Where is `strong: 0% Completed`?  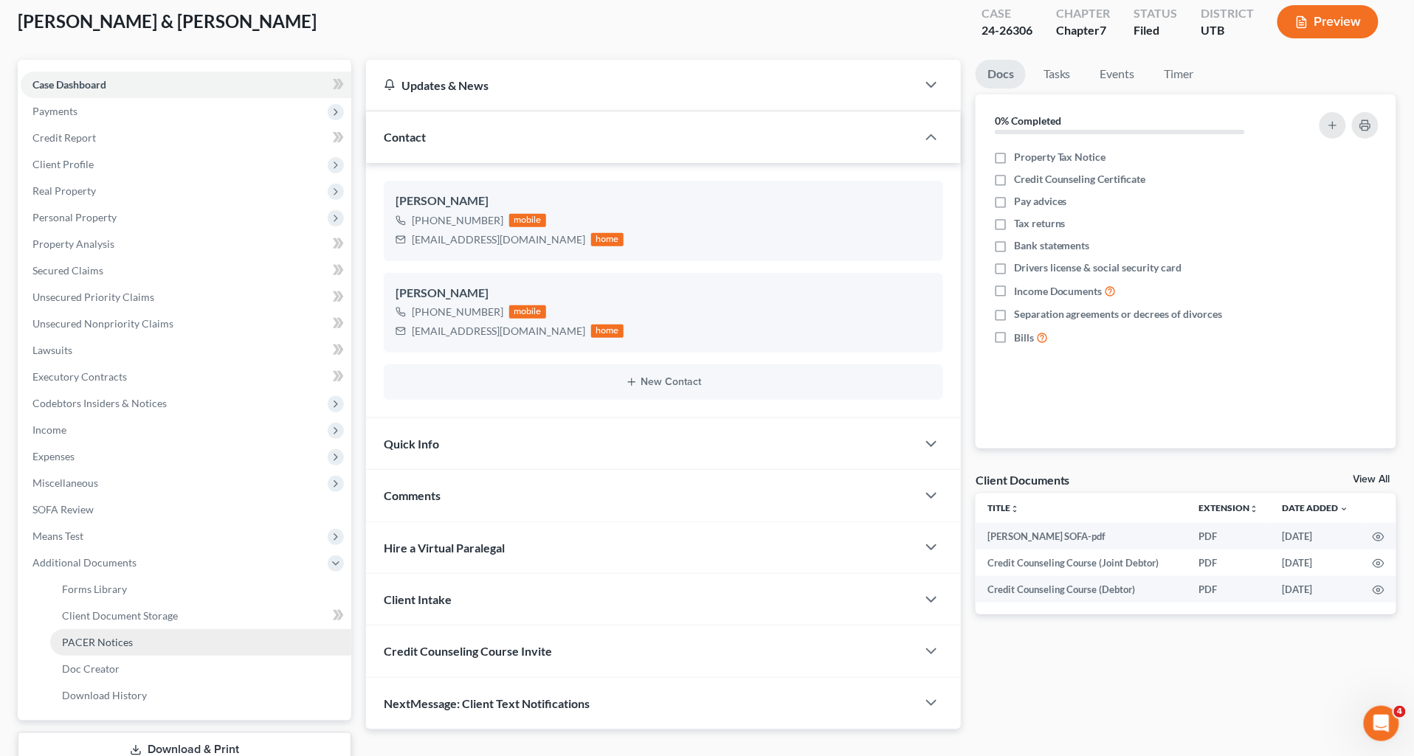
strong: 0% Completed is located at coordinates (1028, 120).